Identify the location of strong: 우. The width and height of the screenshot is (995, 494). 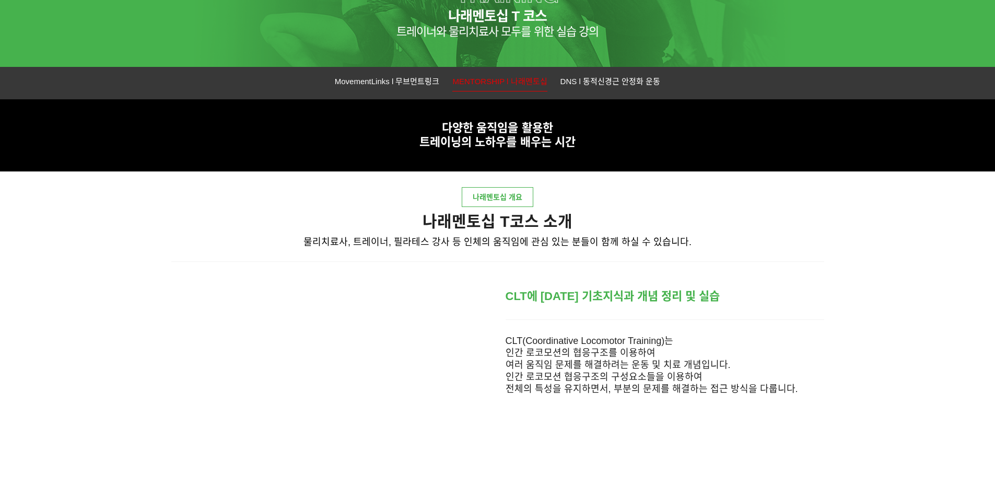
(536, 142).